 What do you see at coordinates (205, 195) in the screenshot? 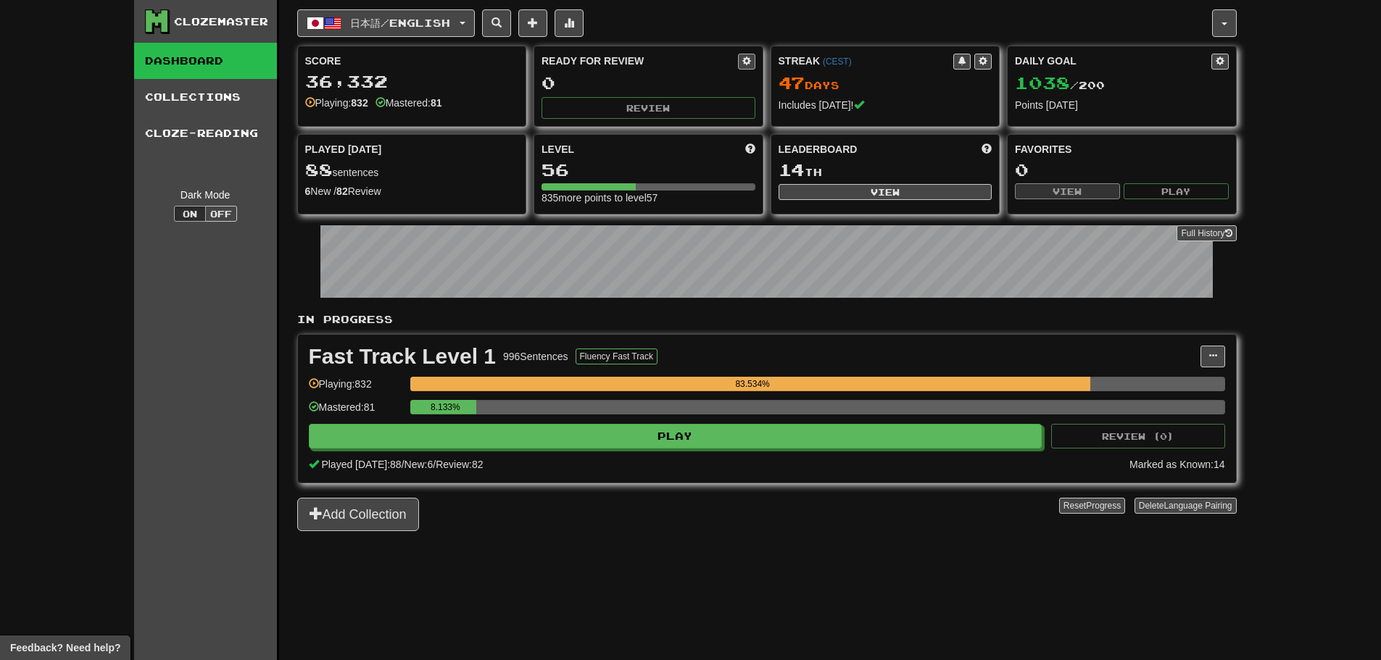
I see `div: Dark Mode` at bounding box center [205, 195].